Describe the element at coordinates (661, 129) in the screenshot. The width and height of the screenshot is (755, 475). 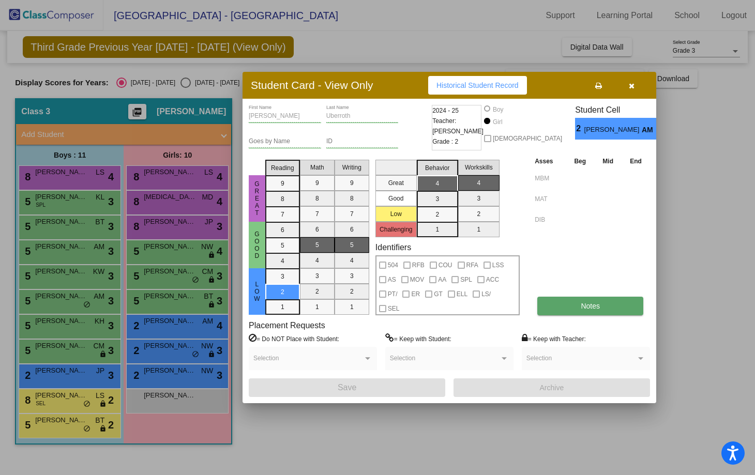
I see `span: 4` at that location.